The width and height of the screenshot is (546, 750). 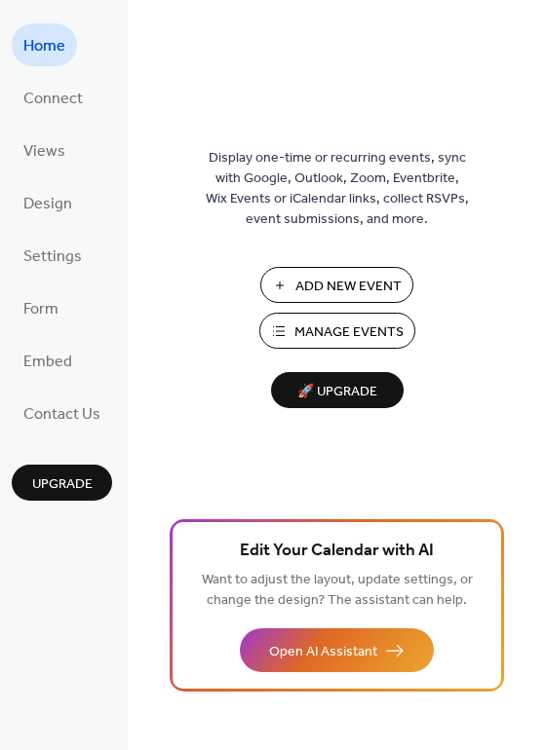 I want to click on span: Embed, so click(x=48, y=362).